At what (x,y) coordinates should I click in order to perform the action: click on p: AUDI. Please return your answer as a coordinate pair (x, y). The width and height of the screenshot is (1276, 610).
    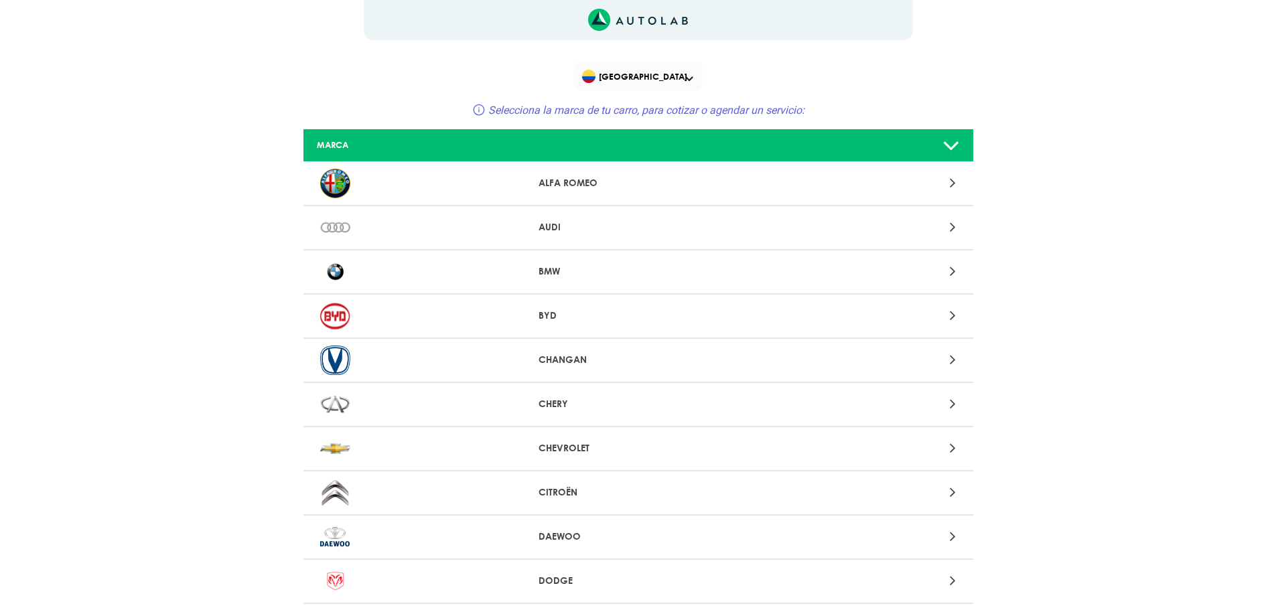
    Looking at the image, I should click on (638, 227).